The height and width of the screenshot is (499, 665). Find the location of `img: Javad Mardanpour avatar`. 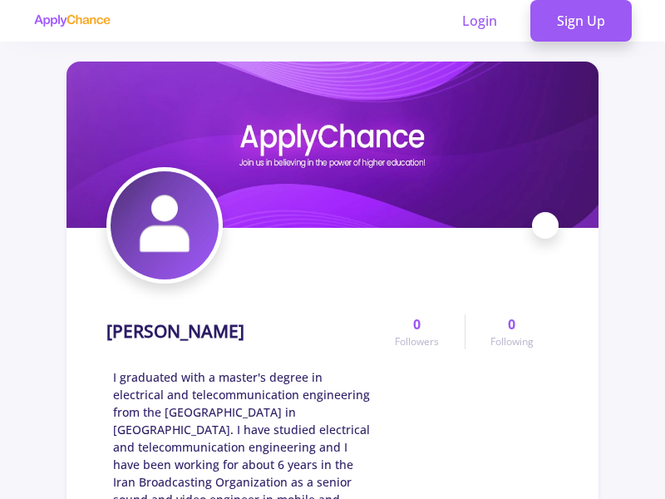

img: Javad Mardanpour avatar is located at coordinates (165, 225).